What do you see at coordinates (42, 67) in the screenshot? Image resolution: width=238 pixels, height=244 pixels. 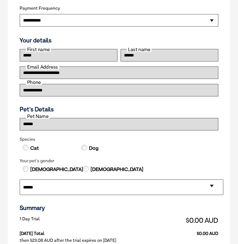 I see `label: Email Address` at bounding box center [42, 67].